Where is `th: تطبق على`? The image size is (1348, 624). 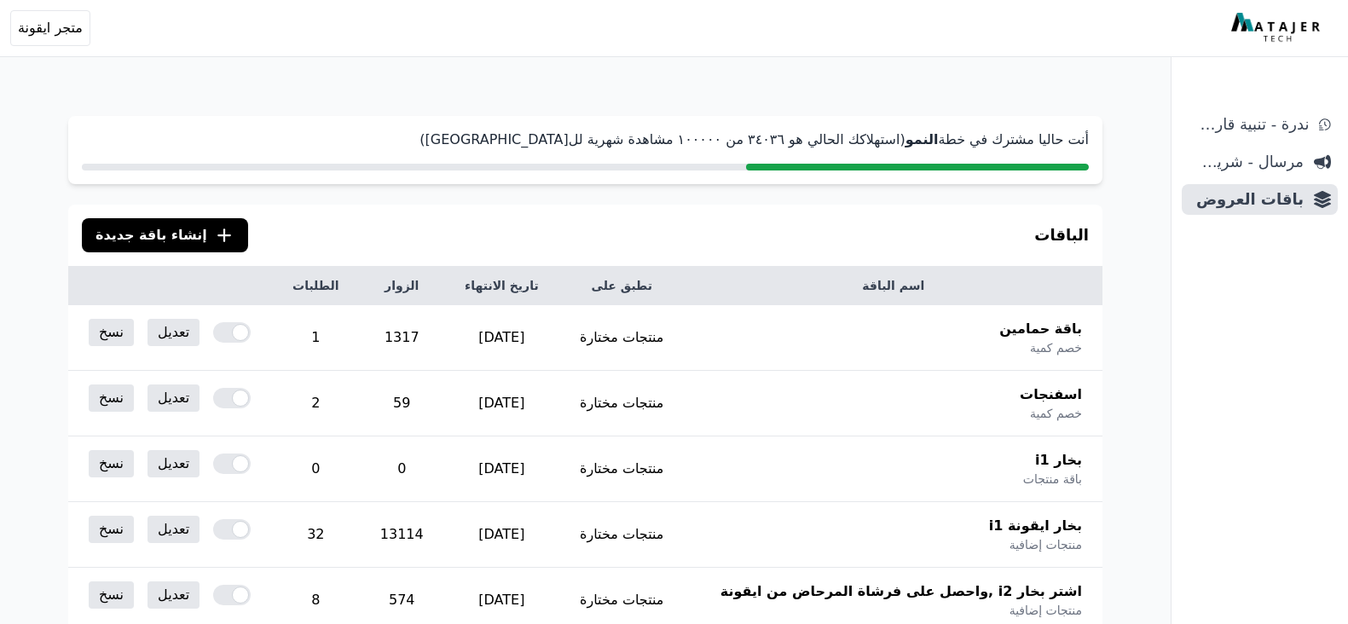
th: تطبق على is located at coordinates (622, 286).